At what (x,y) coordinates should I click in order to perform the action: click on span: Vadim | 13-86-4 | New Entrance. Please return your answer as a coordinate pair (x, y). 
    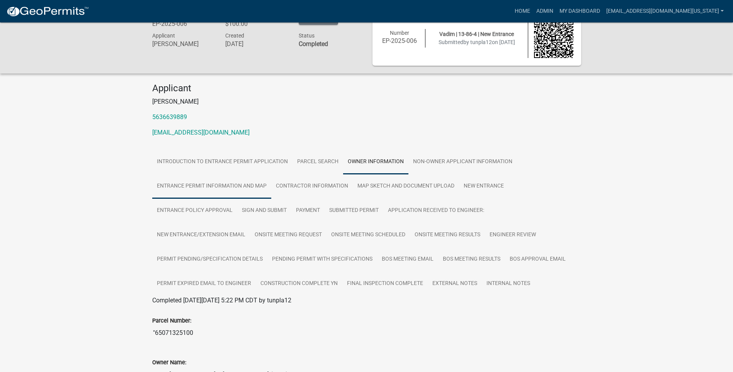
    Looking at the image, I should click on (476, 34).